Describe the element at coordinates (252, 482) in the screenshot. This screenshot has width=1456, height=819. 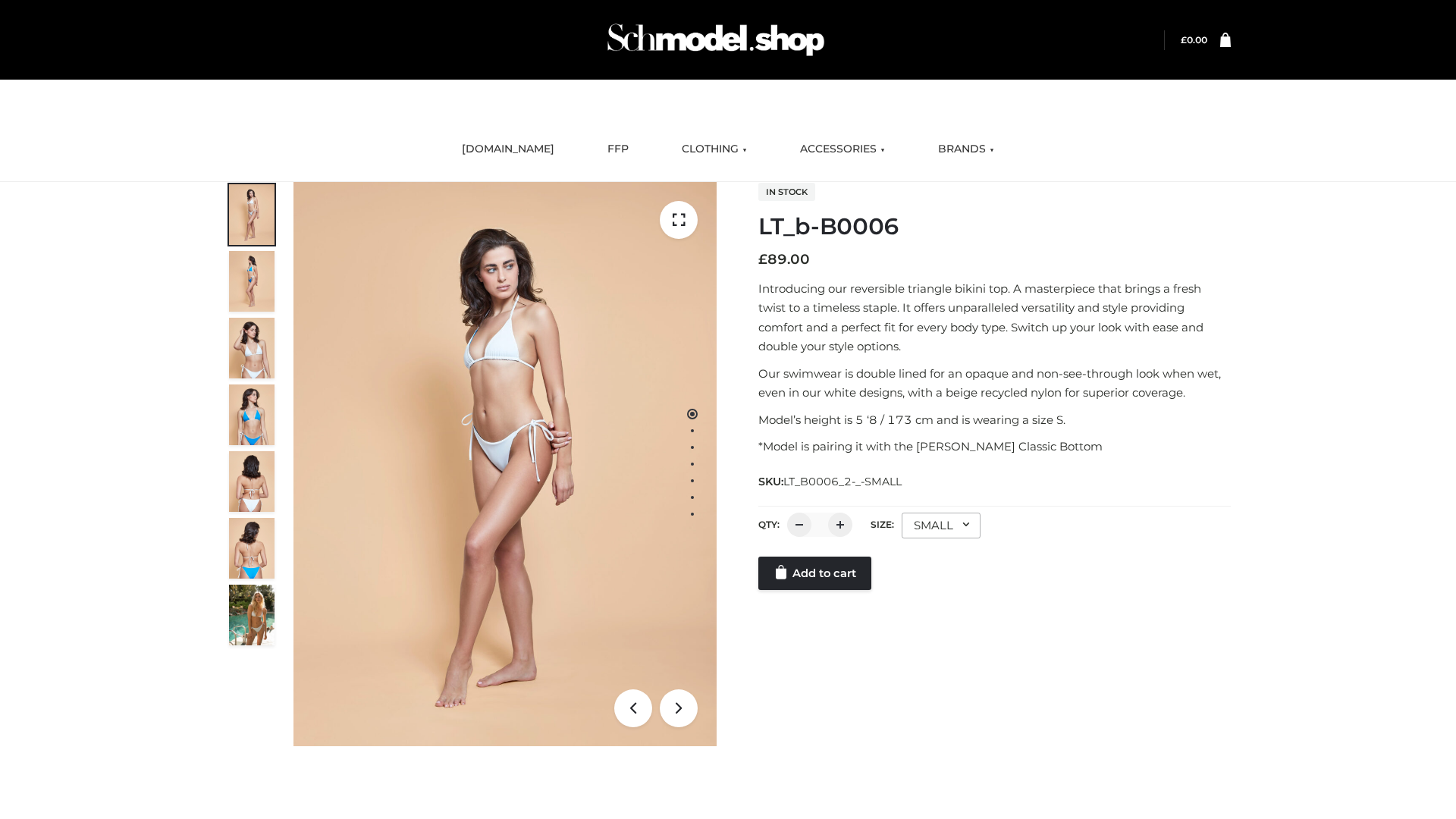
I see `img: ArielClassicBikiniTop_CloudNine_AzureSky_OW114ECO_7-scaled.jpg` at that location.